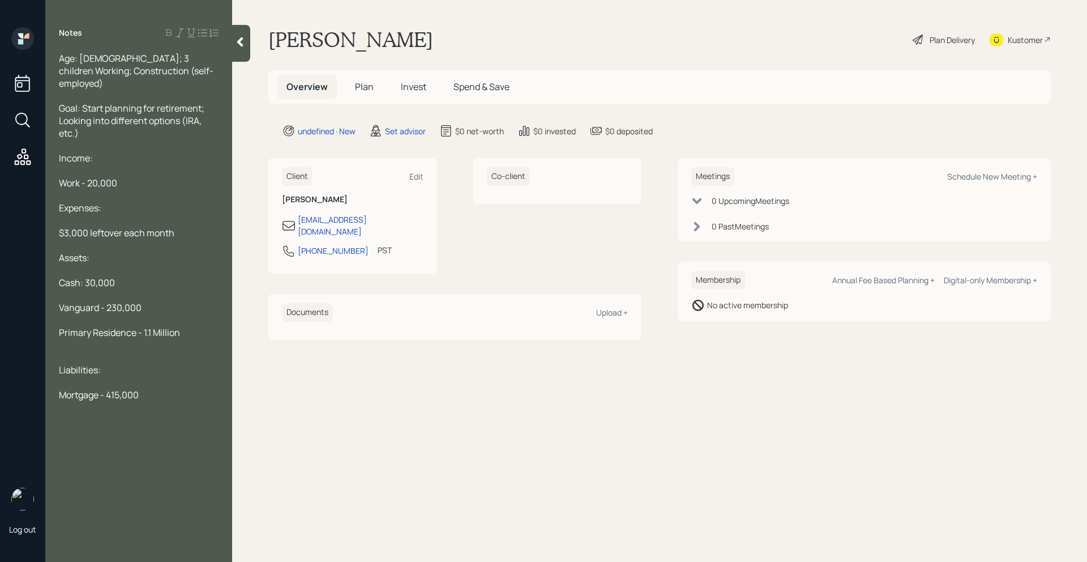  What do you see at coordinates (713, 176) in the screenshot?
I see `h6: Meetings` at bounding box center [713, 176].